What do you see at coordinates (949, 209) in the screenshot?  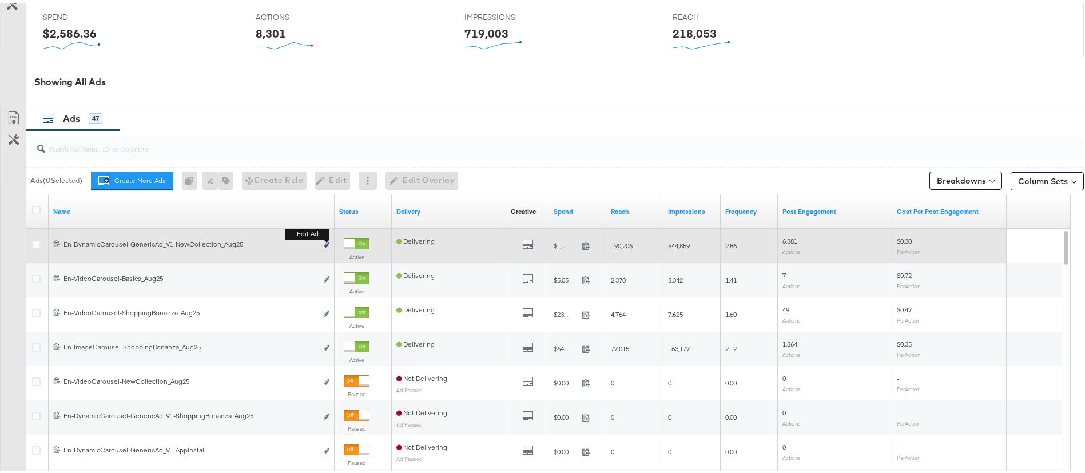 I see `a: The average cost per action related to your Page's posts as a result of your ad.` at bounding box center [949, 209].